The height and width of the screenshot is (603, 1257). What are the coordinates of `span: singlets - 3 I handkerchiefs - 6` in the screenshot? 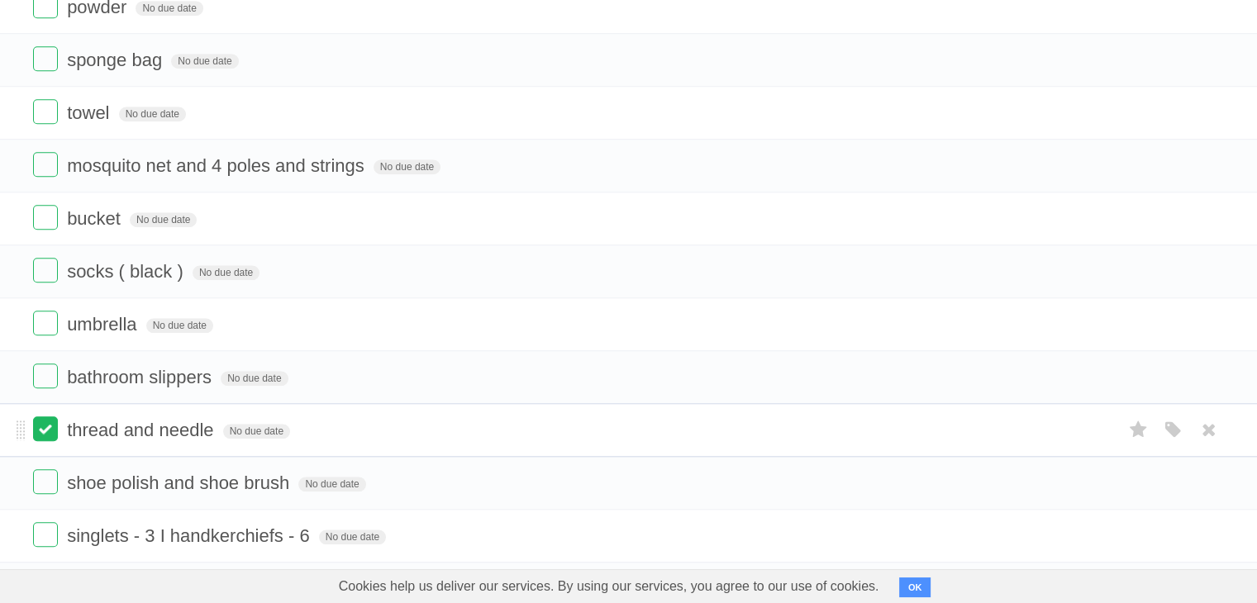 It's located at (190, 536).